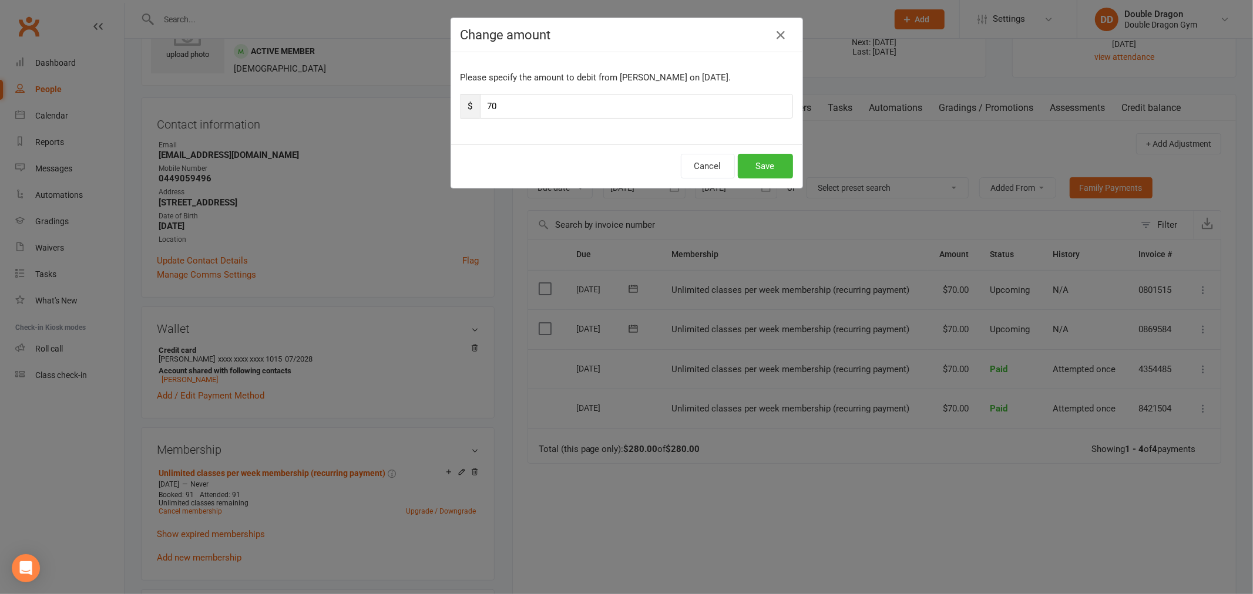 The height and width of the screenshot is (594, 1253). Describe the element at coordinates (765, 166) in the screenshot. I see `button: Save` at that location.